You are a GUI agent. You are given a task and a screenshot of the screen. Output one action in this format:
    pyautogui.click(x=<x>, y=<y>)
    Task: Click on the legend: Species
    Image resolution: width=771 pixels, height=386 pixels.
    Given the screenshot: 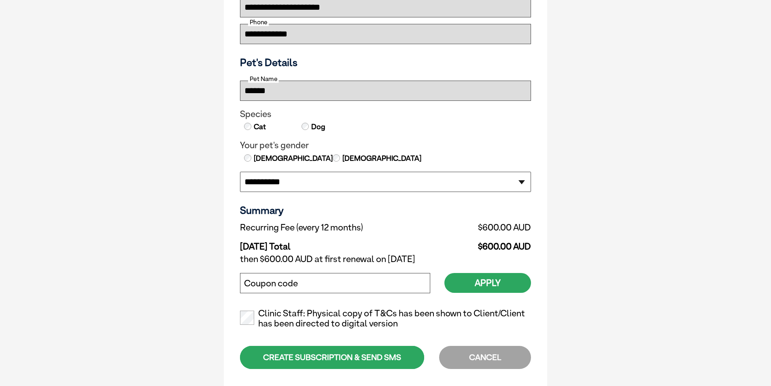 What is the action you would take?
    pyautogui.click(x=385, y=114)
    